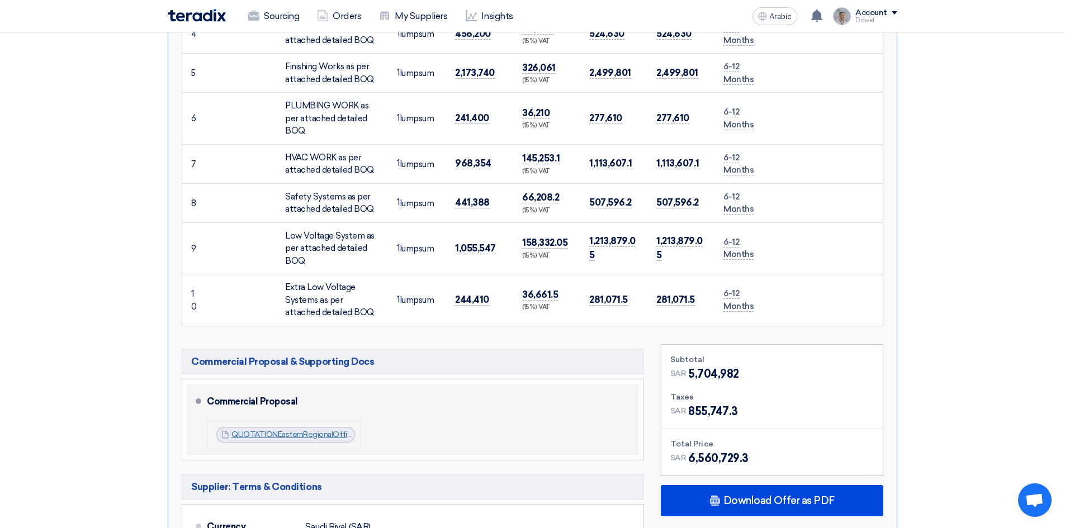 This screenshot has height=528, width=1065. I want to click on font: 68,430, so click(537, 29).